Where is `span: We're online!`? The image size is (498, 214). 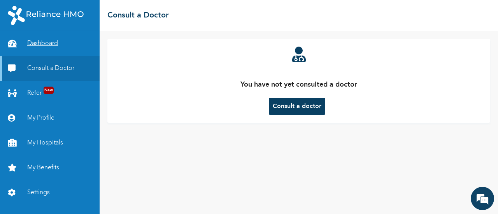 span: We're online! is located at coordinates (76, 105).